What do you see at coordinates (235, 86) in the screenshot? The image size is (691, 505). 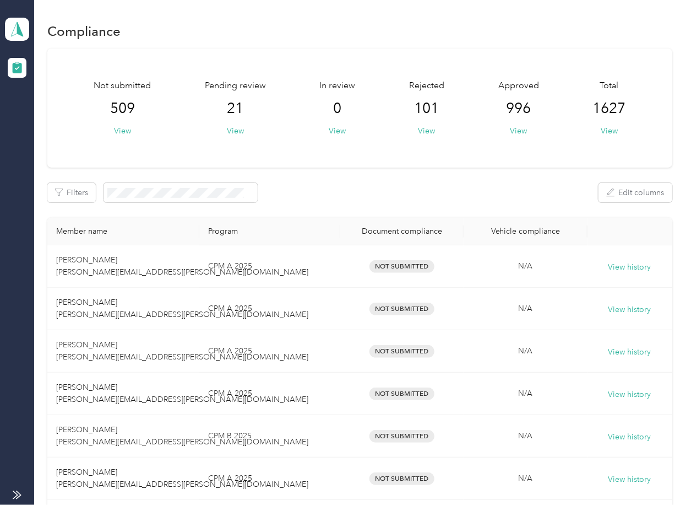 I see `span: Pending review` at bounding box center [235, 86].